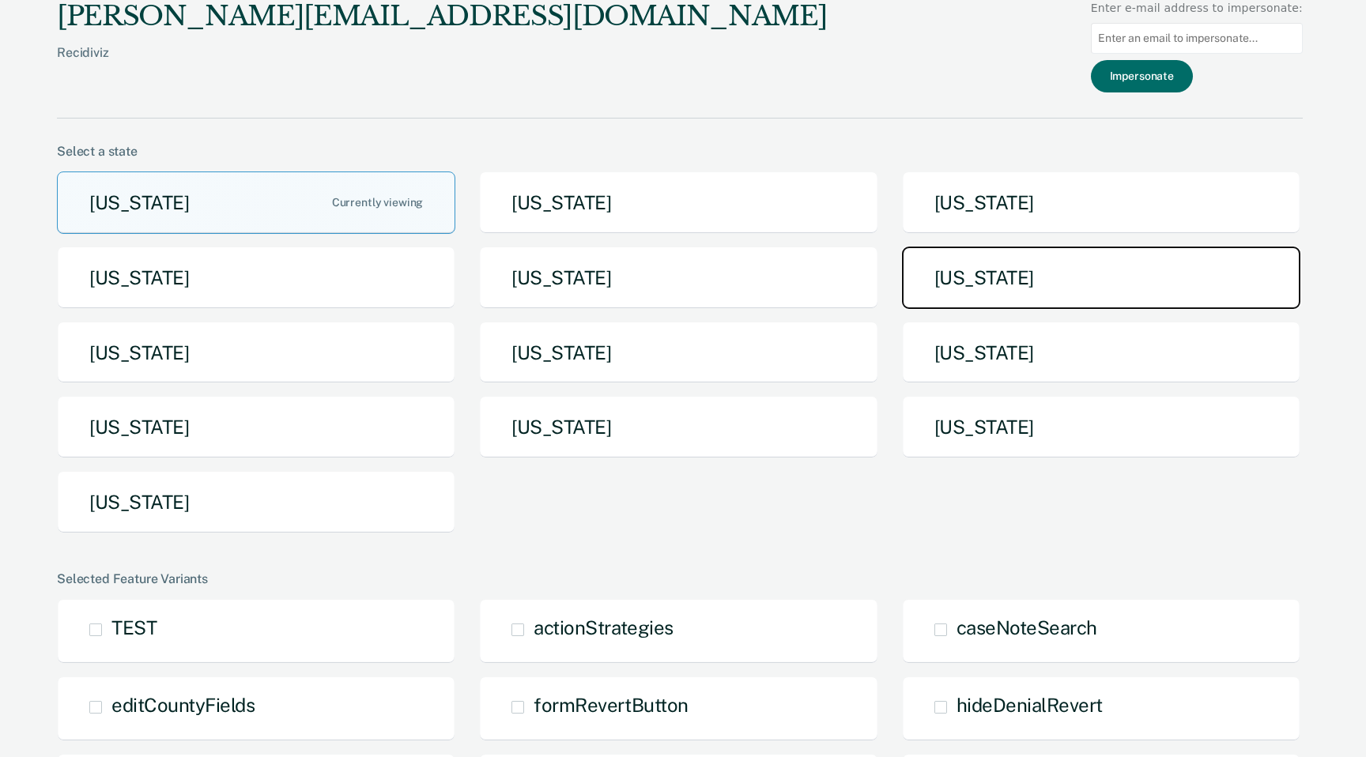 The height and width of the screenshot is (757, 1366). What do you see at coordinates (680, 579) in the screenshot?
I see `div: Selected Feature Variants` at bounding box center [680, 579].